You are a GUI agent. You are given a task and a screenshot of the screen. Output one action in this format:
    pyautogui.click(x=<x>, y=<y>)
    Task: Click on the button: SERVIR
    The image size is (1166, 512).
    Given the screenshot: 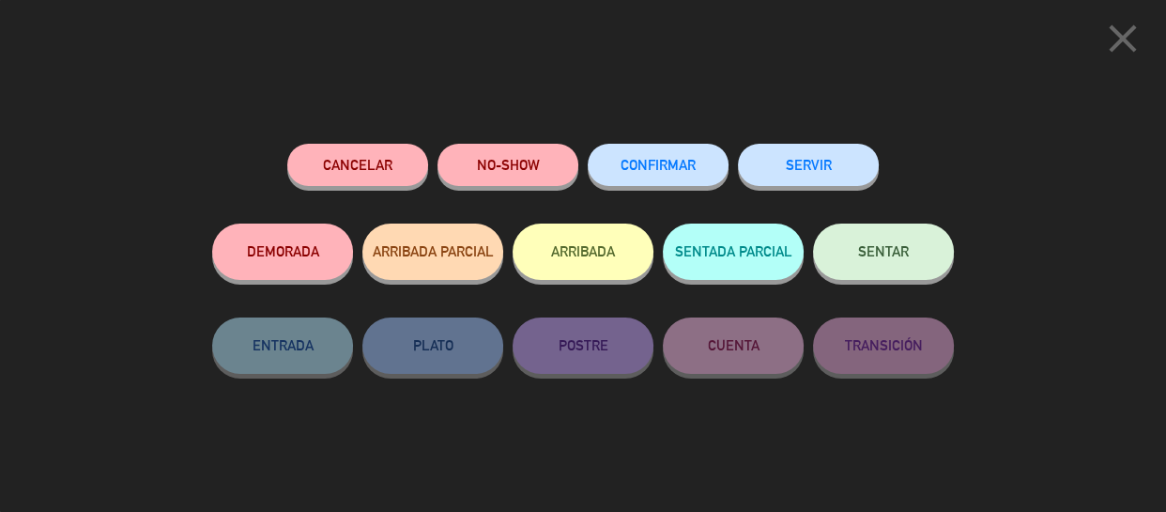 What is the action you would take?
    pyautogui.click(x=809, y=164)
    